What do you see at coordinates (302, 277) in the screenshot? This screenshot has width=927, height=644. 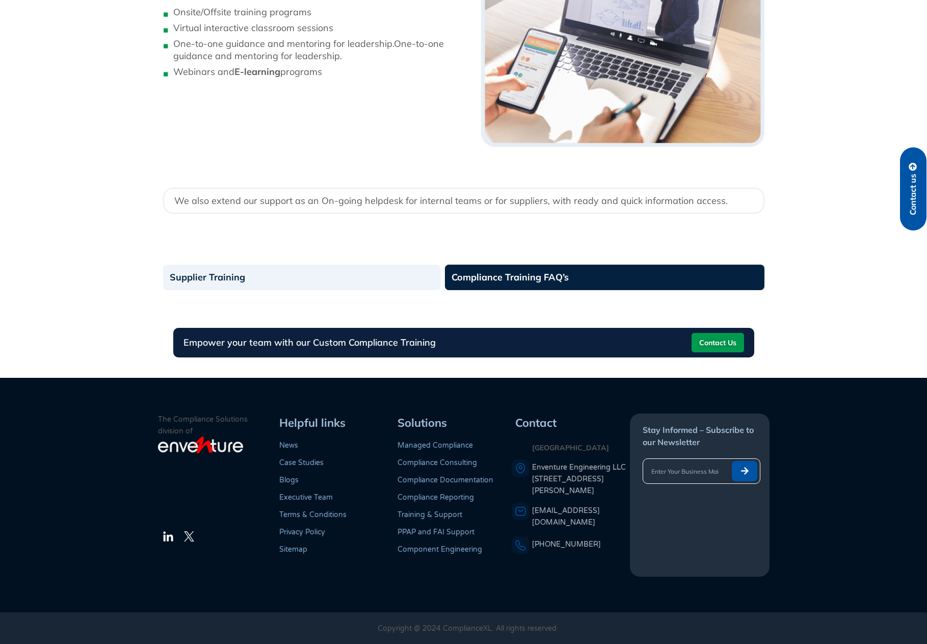 I see `a: Supplier Training` at bounding box center [302, 277].